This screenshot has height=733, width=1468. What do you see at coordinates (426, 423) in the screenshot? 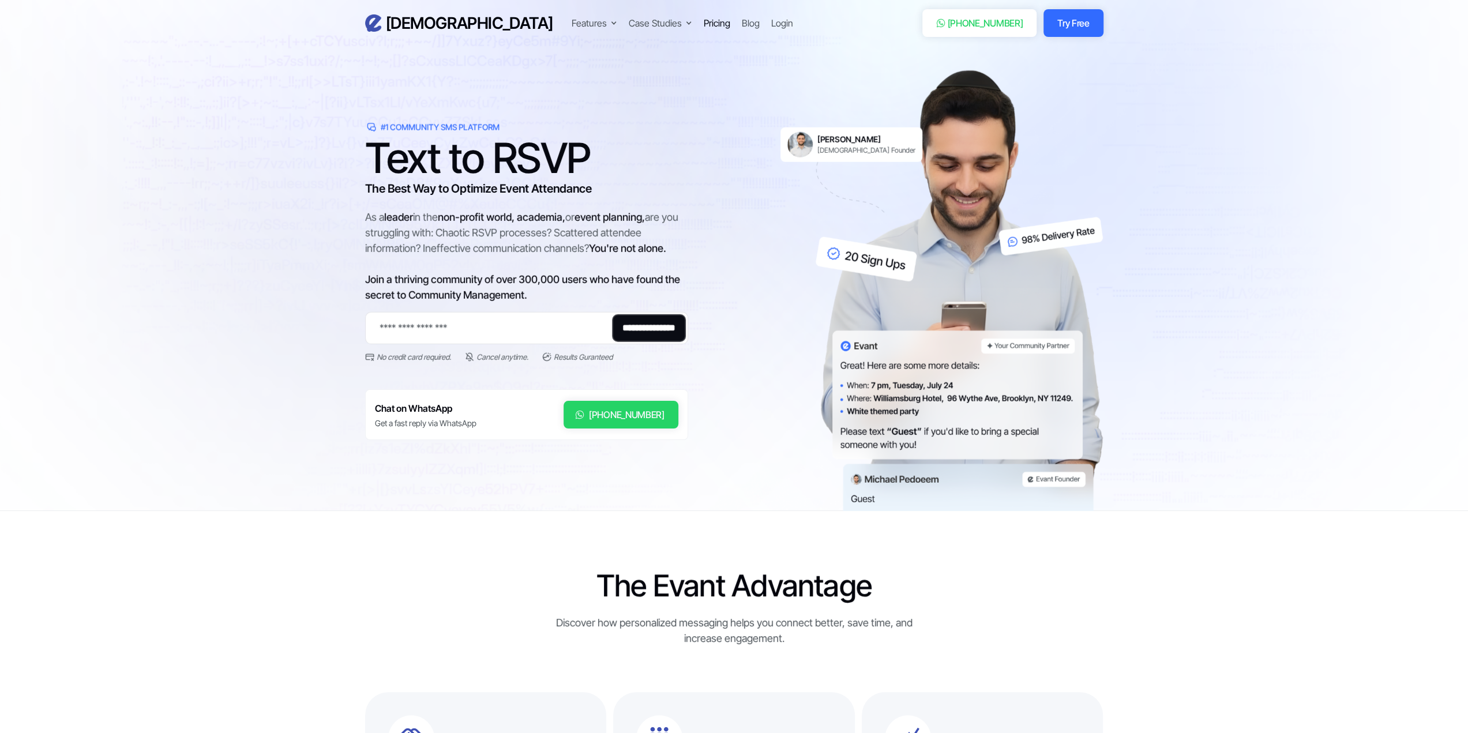
I see `div: Get a fast reply via WhatsApp` at bounding box center [426, 423].